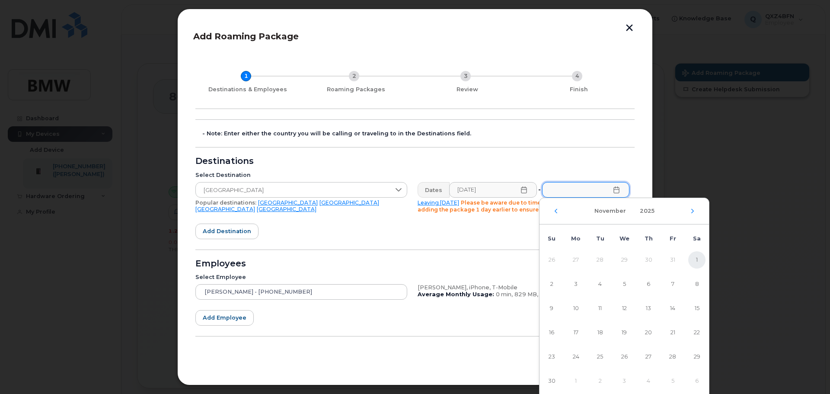 Image resolution: width=830 pixels, height=394 pixels. Describe the element at coordinates (672, 332) in the screenshot. I see `span: 21` at that location.